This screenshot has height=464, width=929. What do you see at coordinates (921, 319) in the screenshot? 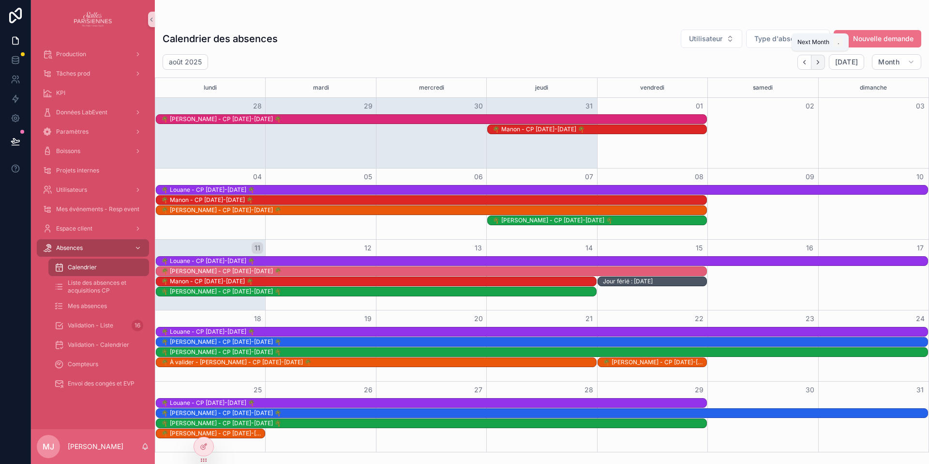
I see `button: 24` at bounding box center [921, 319].